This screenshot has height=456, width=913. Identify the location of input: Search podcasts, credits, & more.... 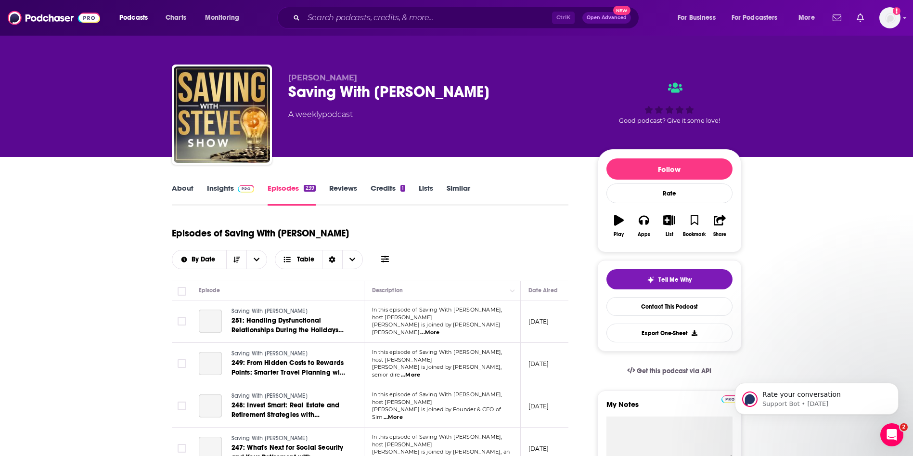
(428, 18).